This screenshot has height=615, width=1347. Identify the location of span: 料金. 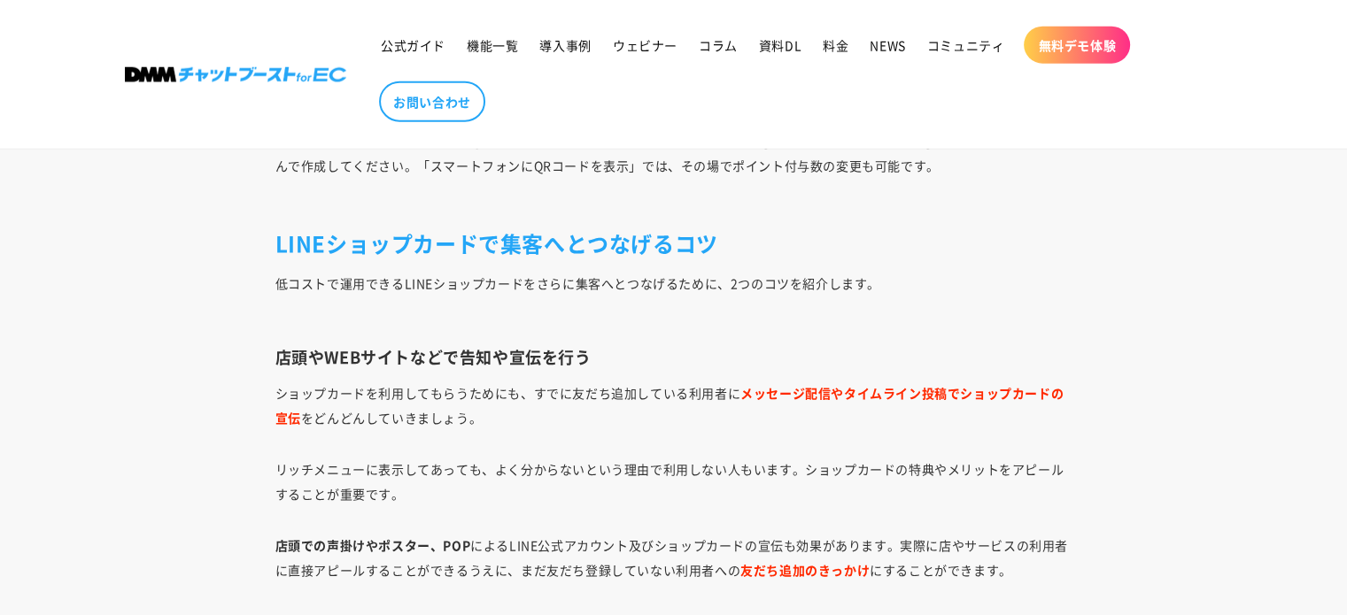
(835, 45).